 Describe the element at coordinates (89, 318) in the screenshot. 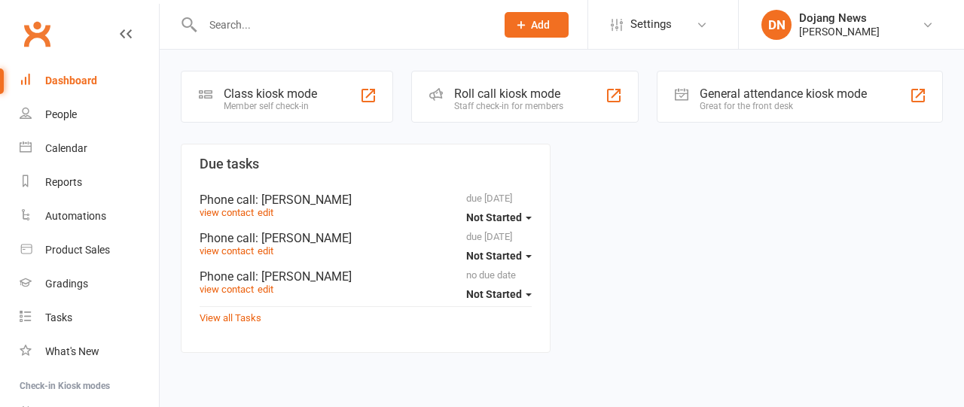

I see `a: Tasks` at that location.